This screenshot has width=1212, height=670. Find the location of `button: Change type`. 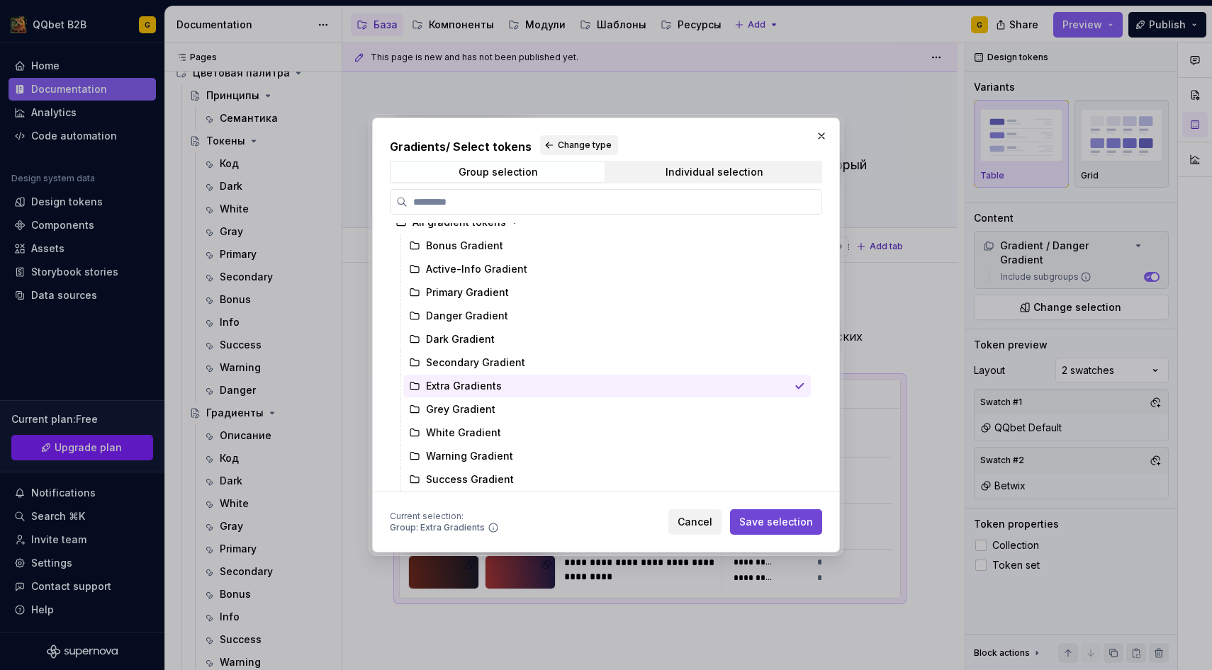

button: Change type is located at coordinates (579, 145).